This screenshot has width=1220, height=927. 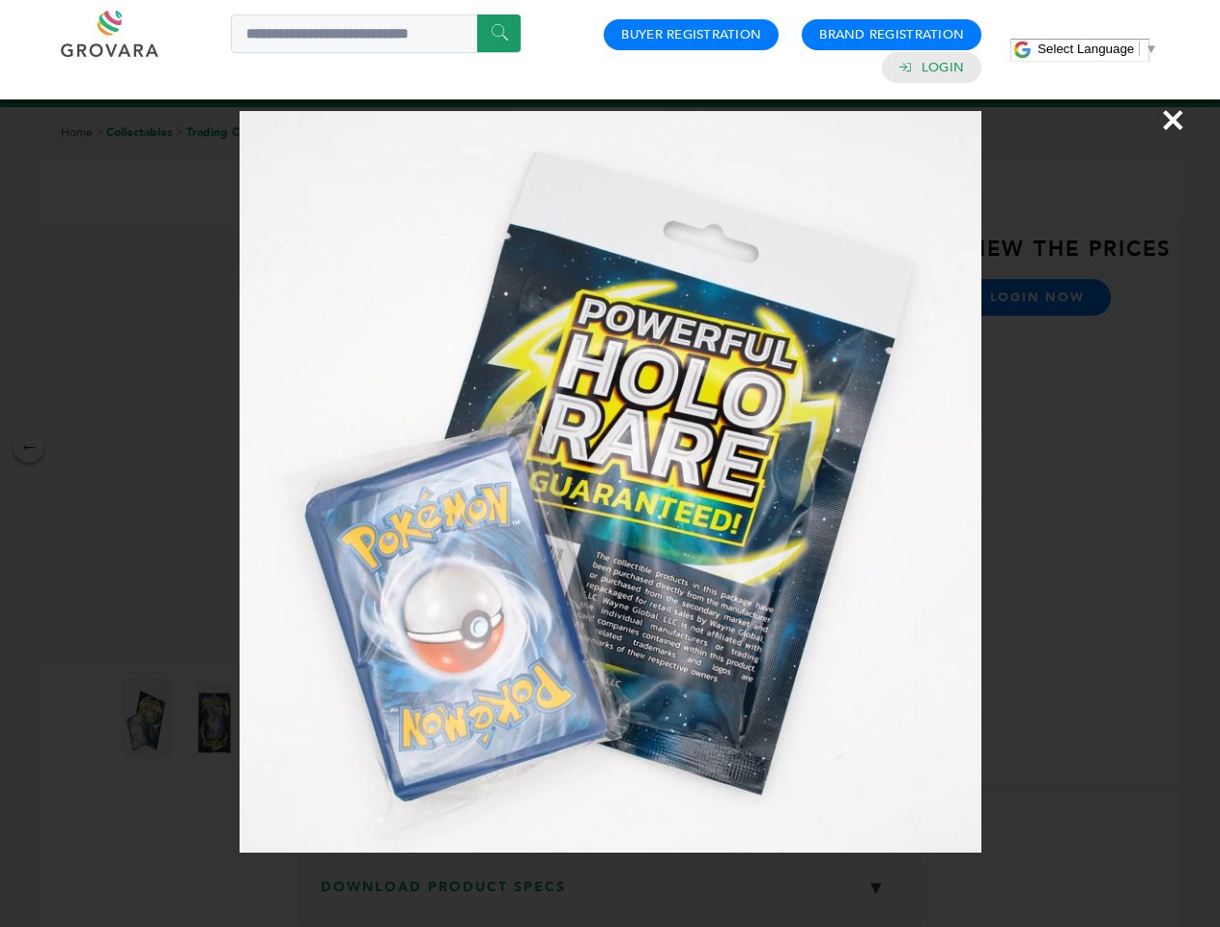 I want to click on img: Image Preview, so click(x=610, y=482).